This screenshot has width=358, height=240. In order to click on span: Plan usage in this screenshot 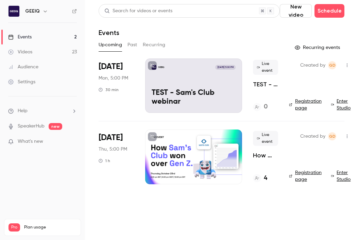, I will do `click(50, 227)`.